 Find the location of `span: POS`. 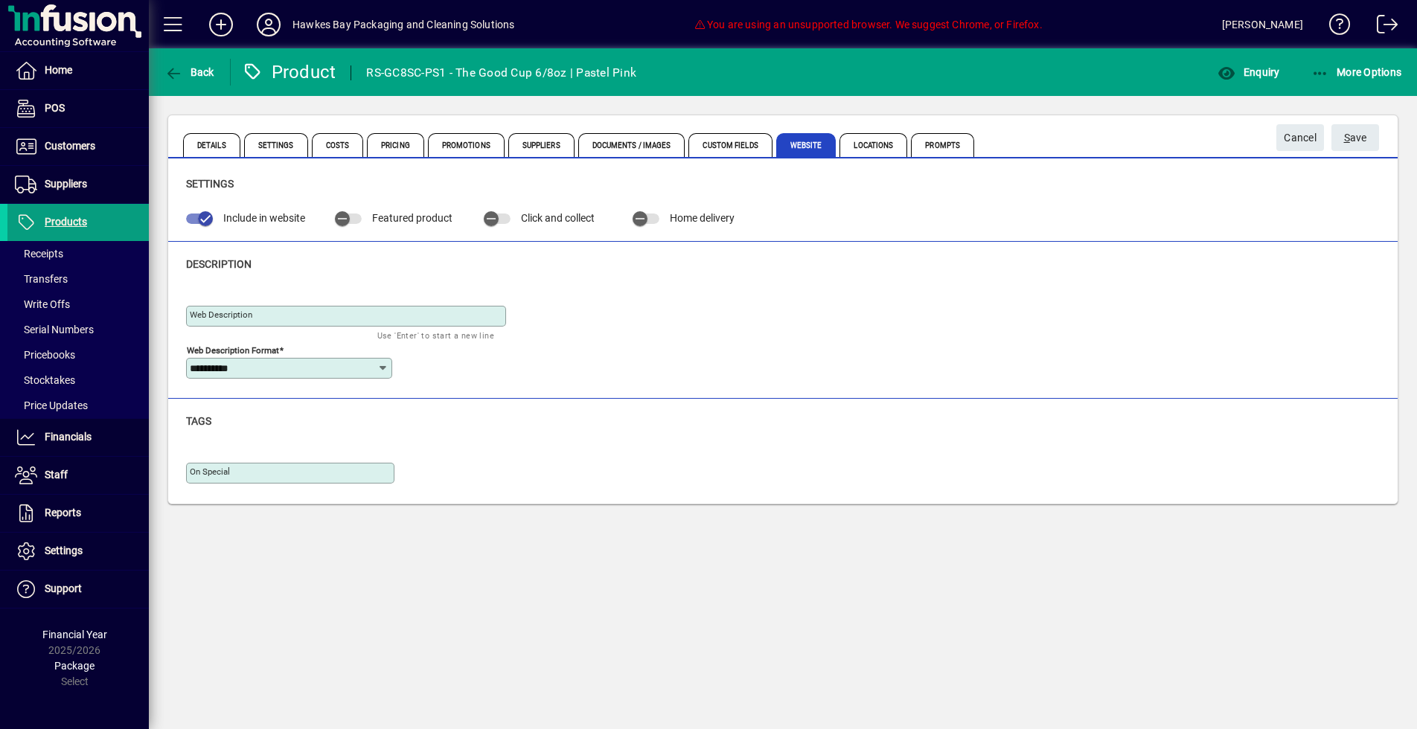

span: POS is located at coordinates (54, 108).